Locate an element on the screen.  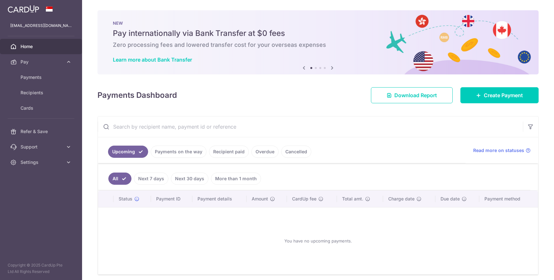
span: Recipients is located at coordinates (42, 93).